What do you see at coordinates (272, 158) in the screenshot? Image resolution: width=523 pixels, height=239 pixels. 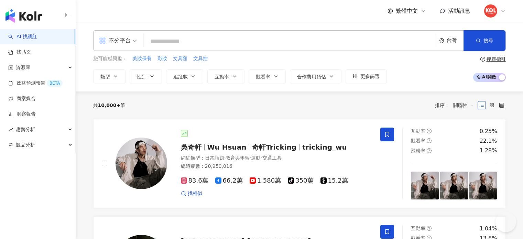 I see `span: 交通工具` at bounding box center [272, 158].